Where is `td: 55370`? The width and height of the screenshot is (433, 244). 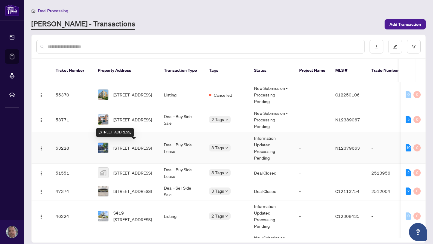 td: 55370 is located at coordinates (72, 95).